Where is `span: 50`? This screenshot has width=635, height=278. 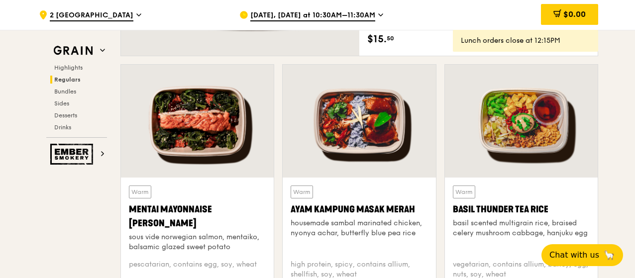 span: 50 is located at coordinates (390, 38).